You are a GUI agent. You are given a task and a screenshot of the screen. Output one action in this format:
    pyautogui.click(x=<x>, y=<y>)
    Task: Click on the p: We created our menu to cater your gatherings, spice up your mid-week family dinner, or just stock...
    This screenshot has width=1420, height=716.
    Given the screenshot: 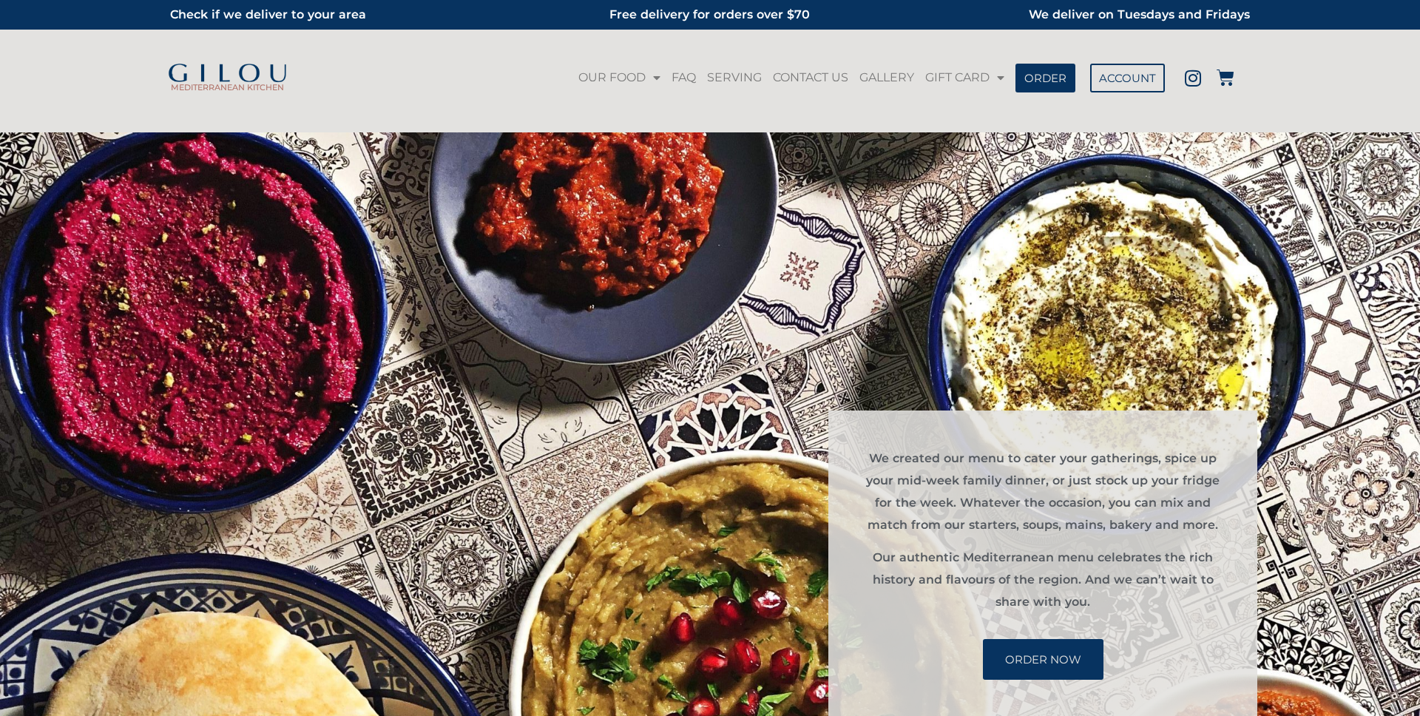 What is the action you would take?
    pyautogui.click(x=1043, y=492)
    